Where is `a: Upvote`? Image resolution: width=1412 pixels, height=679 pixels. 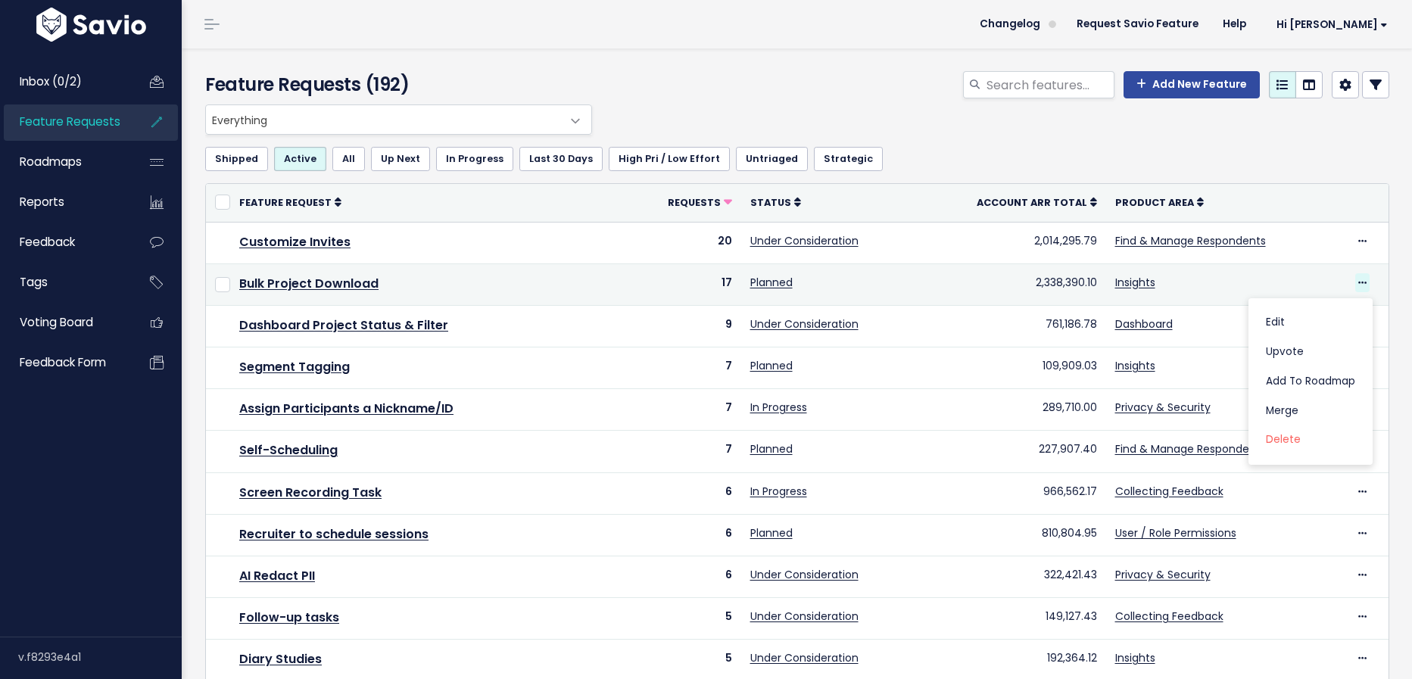 a: Upvote is located at coordinates (1311, 352).